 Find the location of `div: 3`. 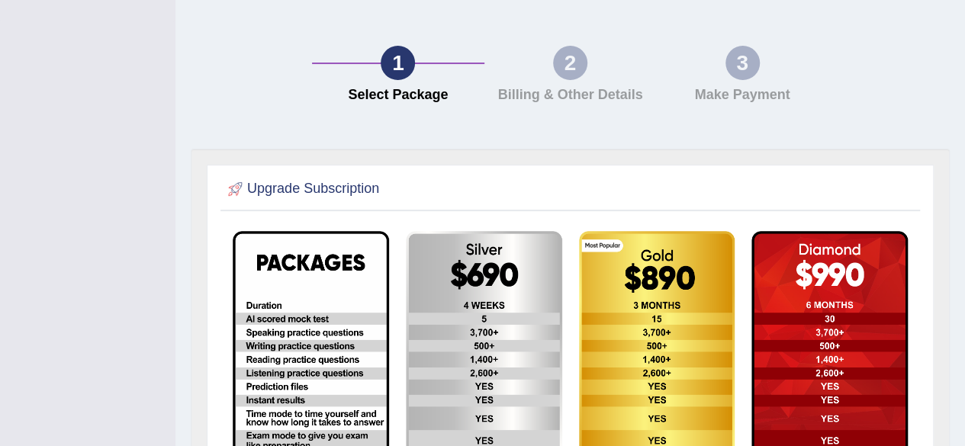

div: 3 is located at coordinates (742, 63).